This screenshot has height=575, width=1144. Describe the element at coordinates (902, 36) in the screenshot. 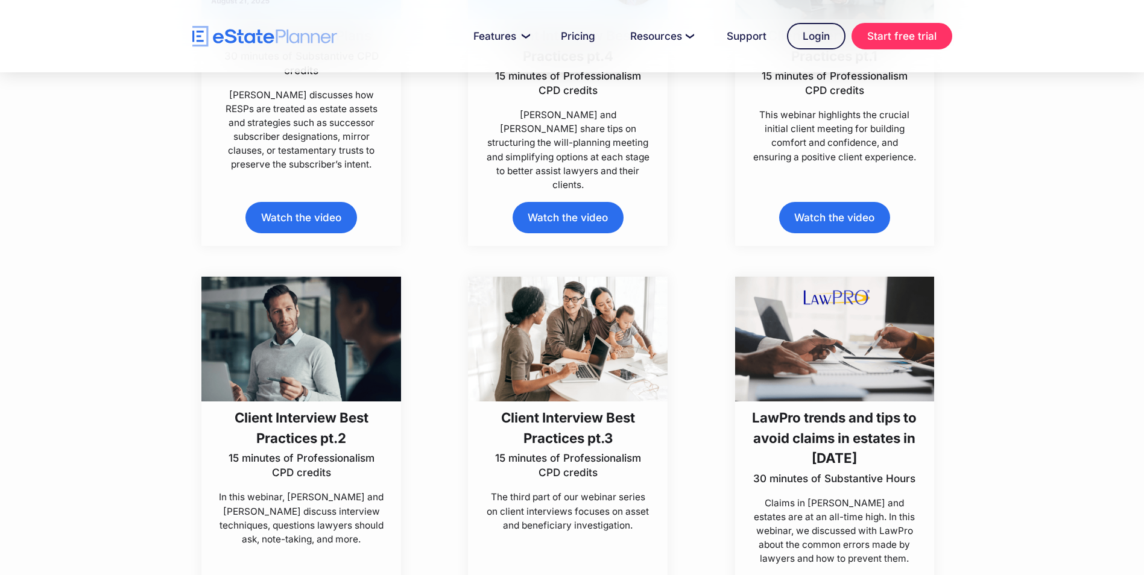

I see `a: Start free trial` at that location.